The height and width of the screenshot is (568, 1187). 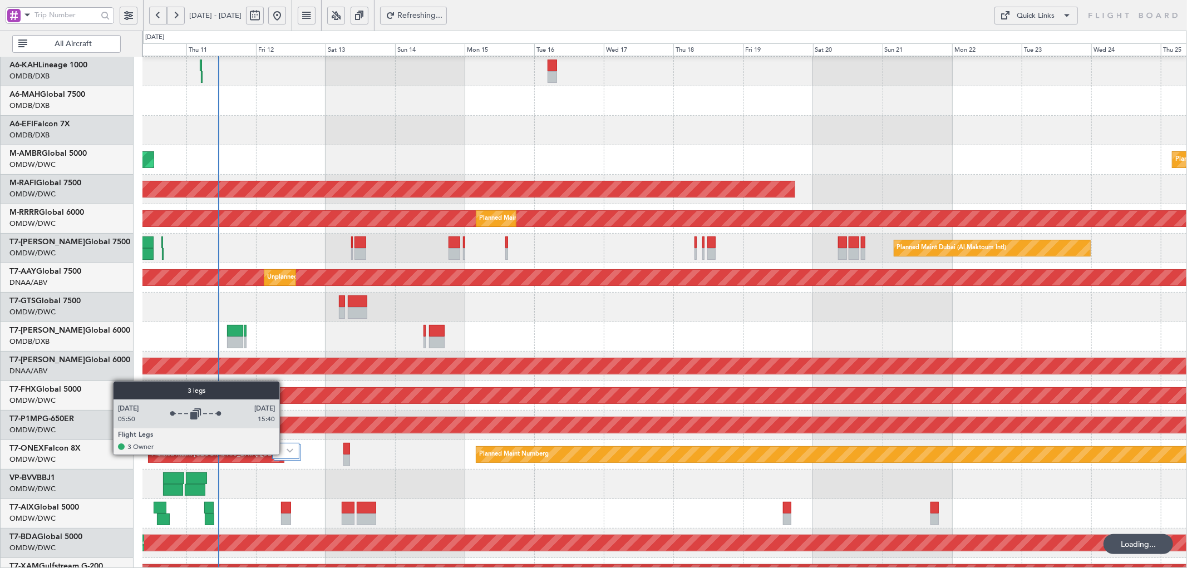 I want to click on div: Tue 23, so click(x=1056, y=50).